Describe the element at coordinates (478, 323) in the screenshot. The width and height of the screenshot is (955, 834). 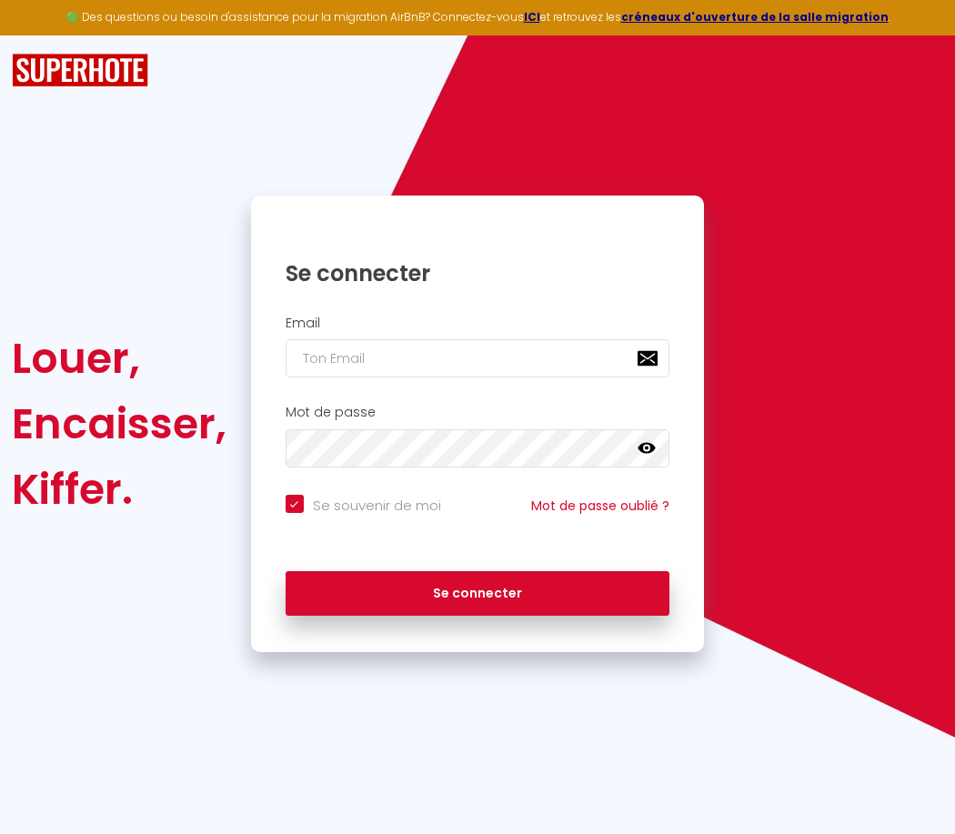
I see `h2: Email` at that location.